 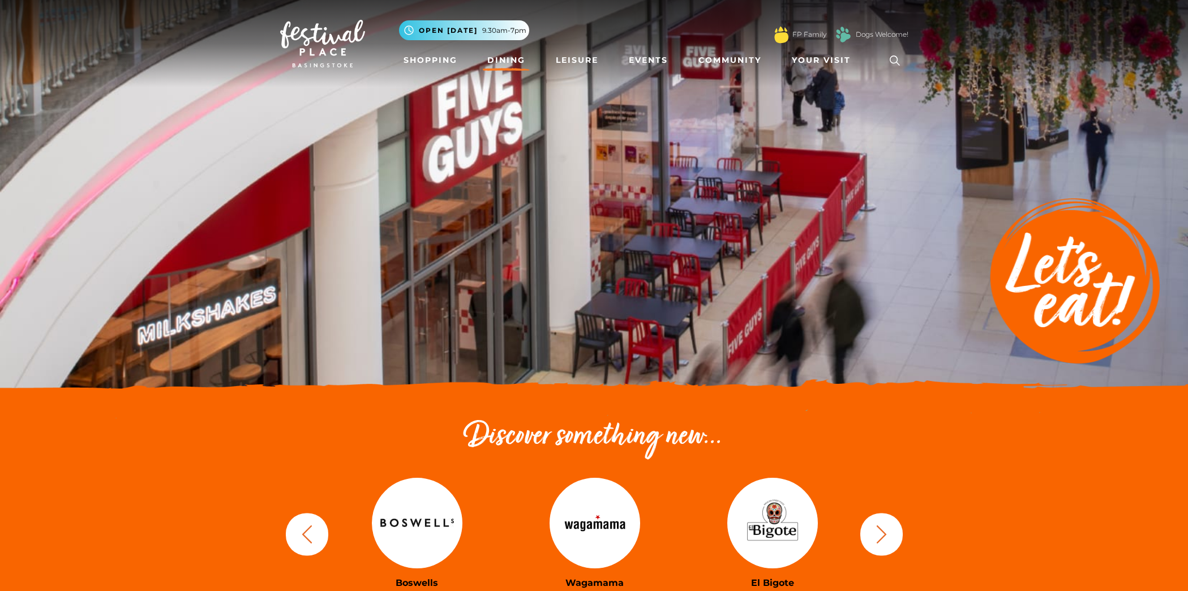 I want to click on a: Dogs Welcome!, so click(x=882, y=35).